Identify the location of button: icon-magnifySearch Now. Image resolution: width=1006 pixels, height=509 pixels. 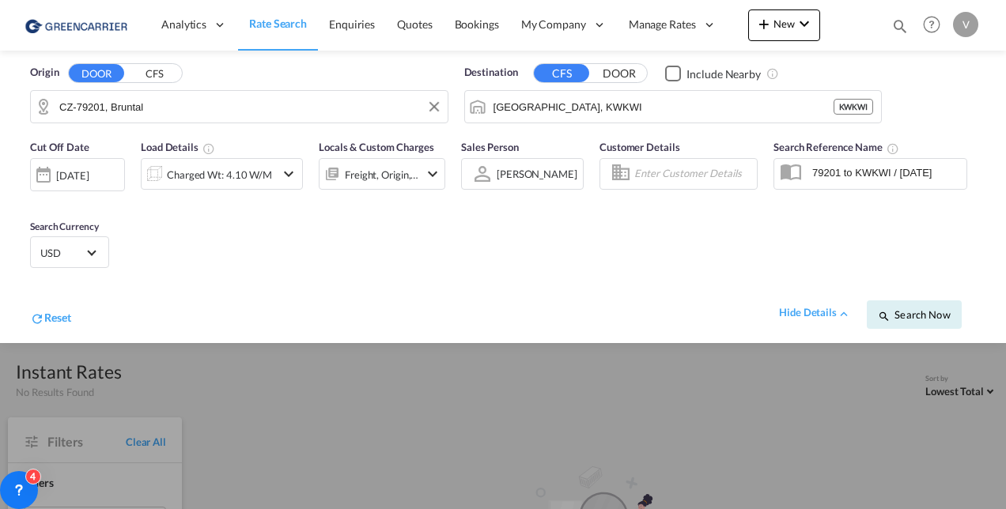
(914, 315).